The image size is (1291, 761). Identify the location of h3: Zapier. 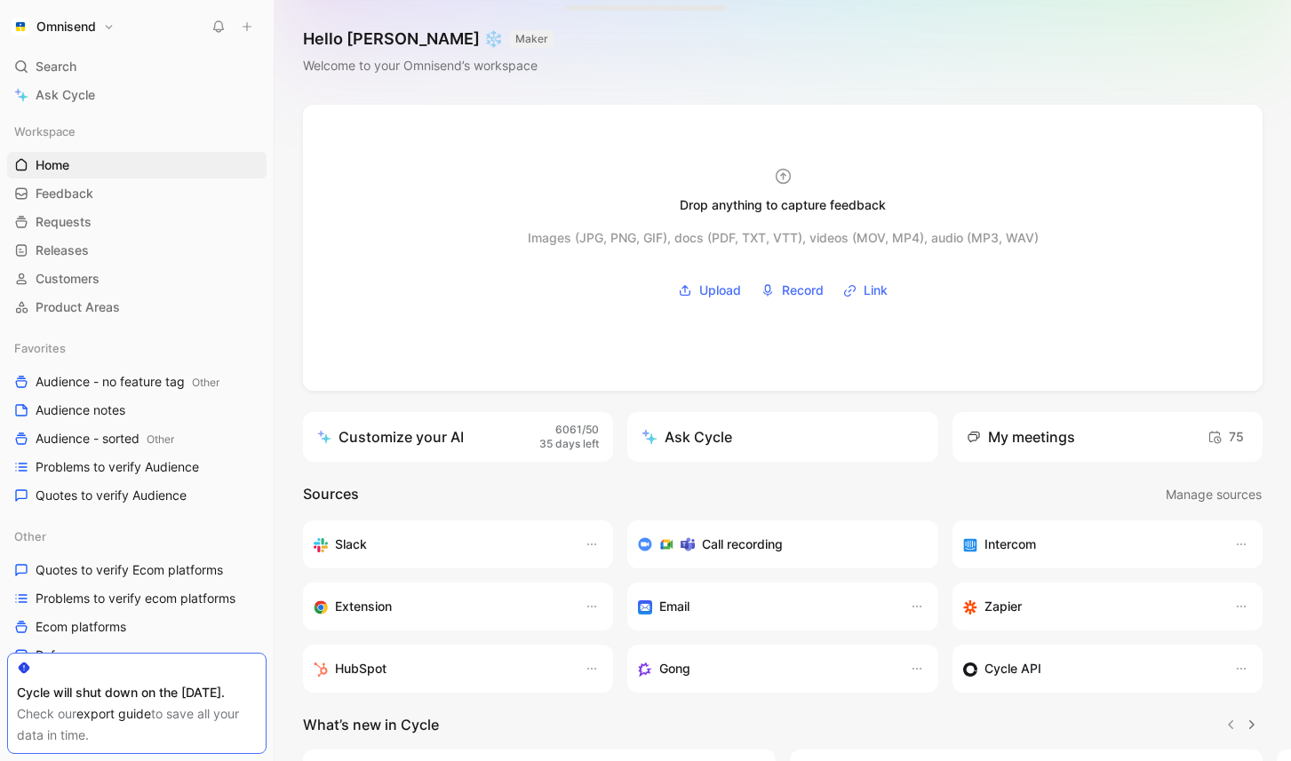
(1003, 607).